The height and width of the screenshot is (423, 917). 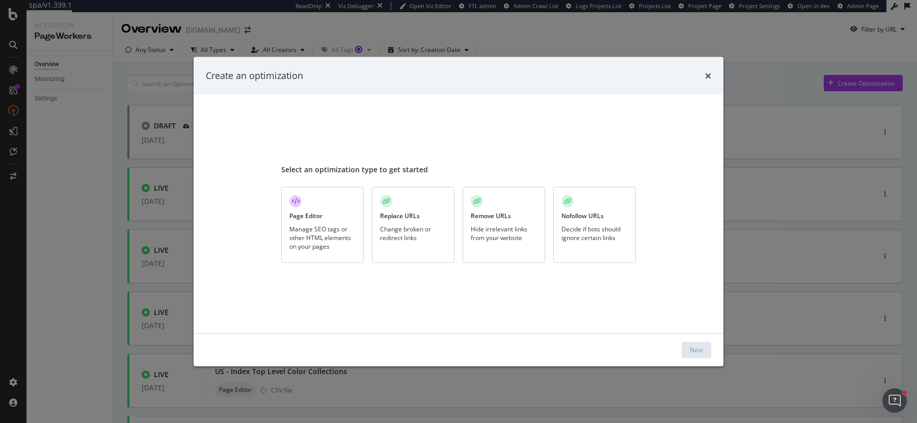 What do you see at coordinates (696, 349) in the screenshot?
I see `div: Next` at bounding box center [696, 349].